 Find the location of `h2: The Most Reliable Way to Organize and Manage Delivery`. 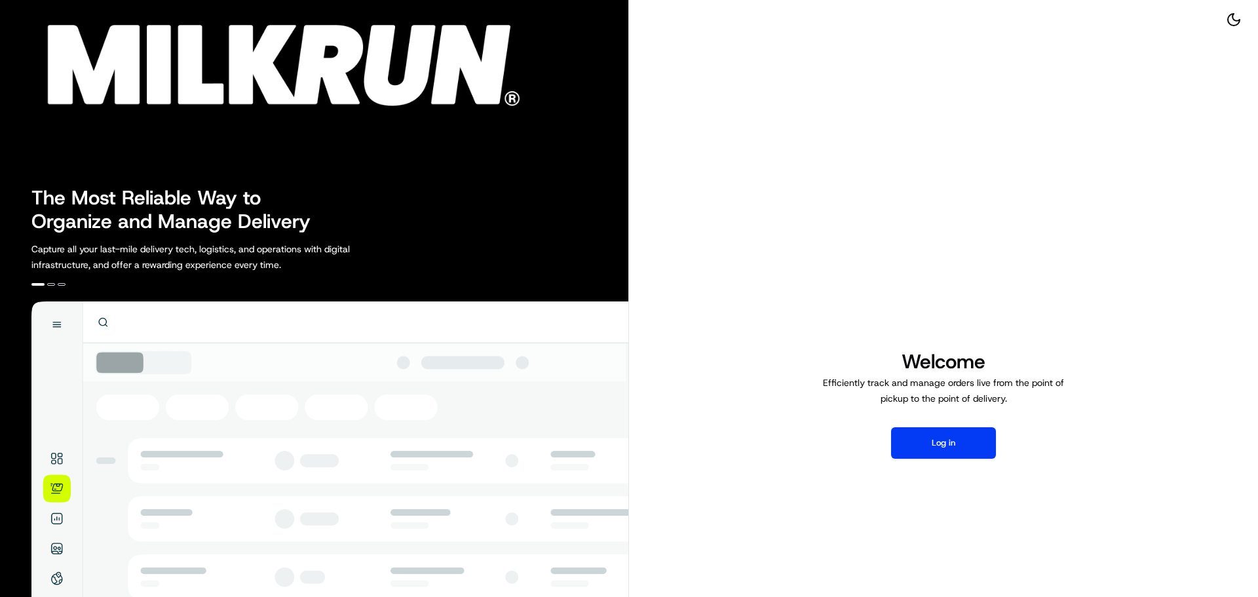

h2: The Most Reliable Way to Organize and Manage Delivery is located at coordinates (178, 210).